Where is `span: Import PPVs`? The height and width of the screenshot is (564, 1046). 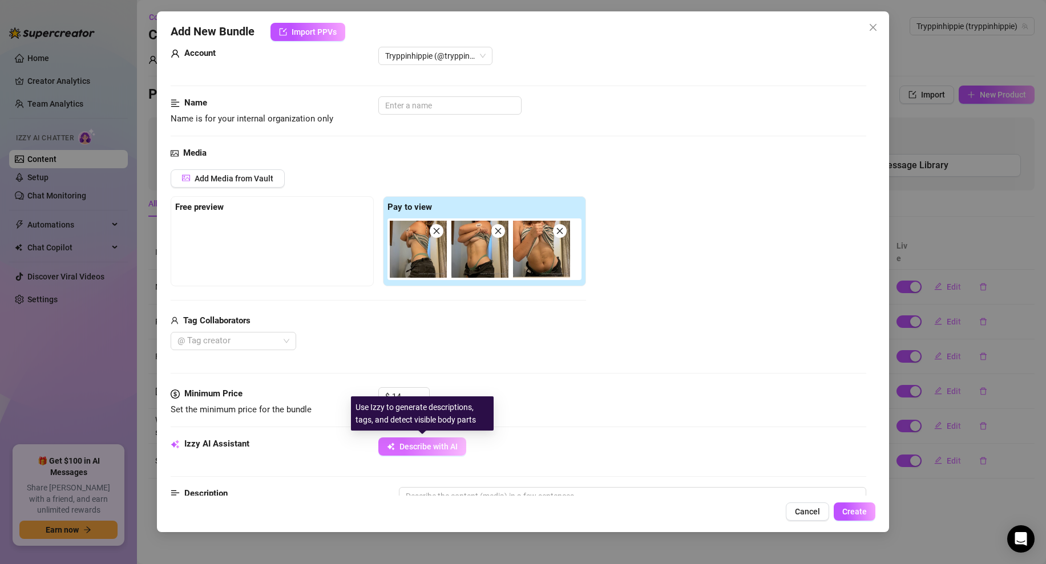
span: Import PPVs is located at coordinates (314, 32).